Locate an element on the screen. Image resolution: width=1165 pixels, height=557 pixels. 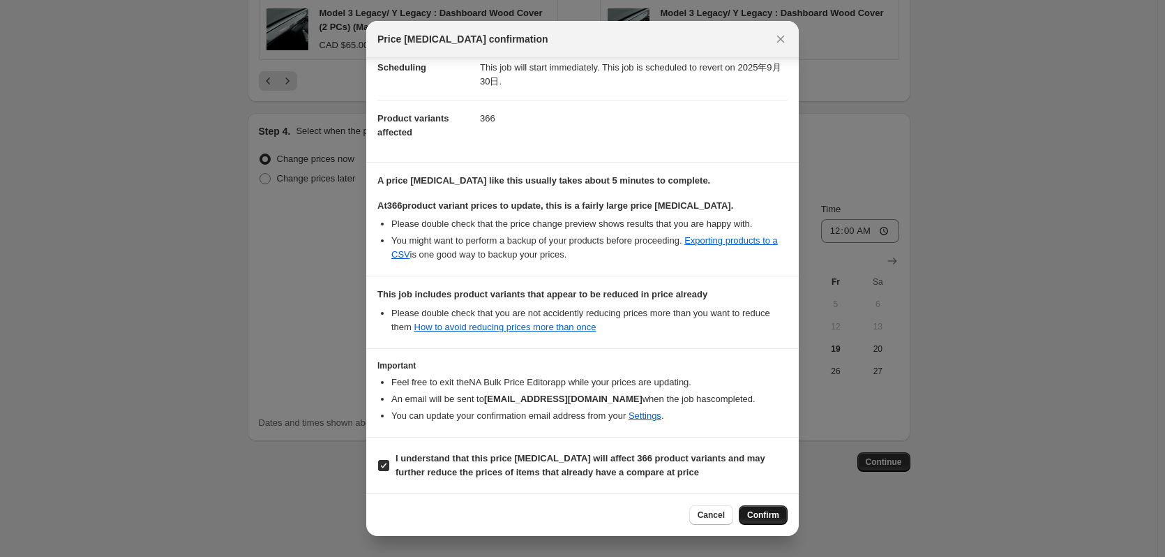
span: Confirm is located at coordinates (763, 515).